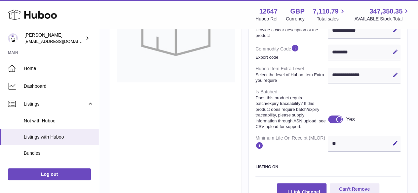 The width and height of the screenshot is (418, 193). Describe the element at coordinates (59, 137) in the screenshot. I see `span: Listings with Huboo` at that location.